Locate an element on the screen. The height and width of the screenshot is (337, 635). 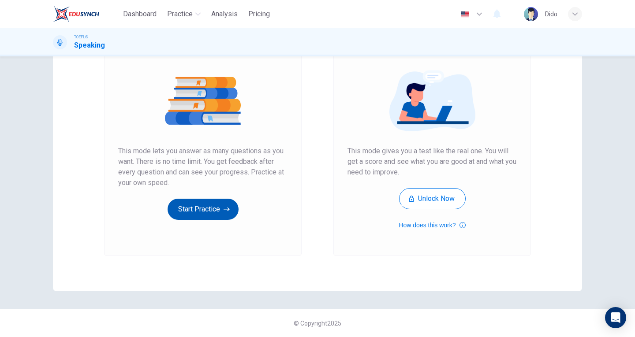
button: Start Practice is located at coordinates (203, 209).